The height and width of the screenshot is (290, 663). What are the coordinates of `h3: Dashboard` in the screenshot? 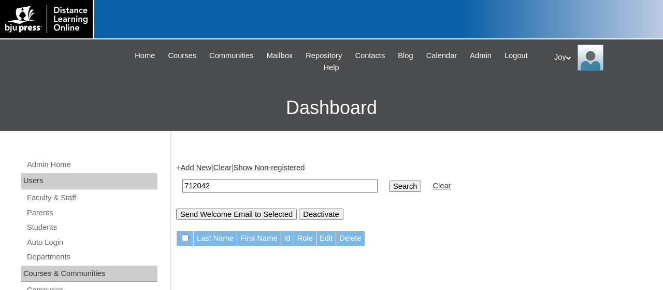 It's located at (332, 108).